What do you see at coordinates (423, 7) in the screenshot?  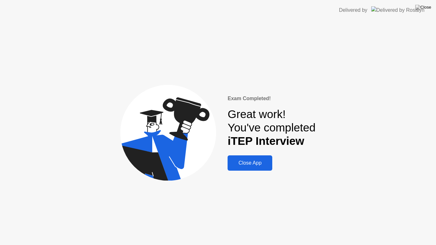 I see `img: Close` at bounding box center [423, 7].